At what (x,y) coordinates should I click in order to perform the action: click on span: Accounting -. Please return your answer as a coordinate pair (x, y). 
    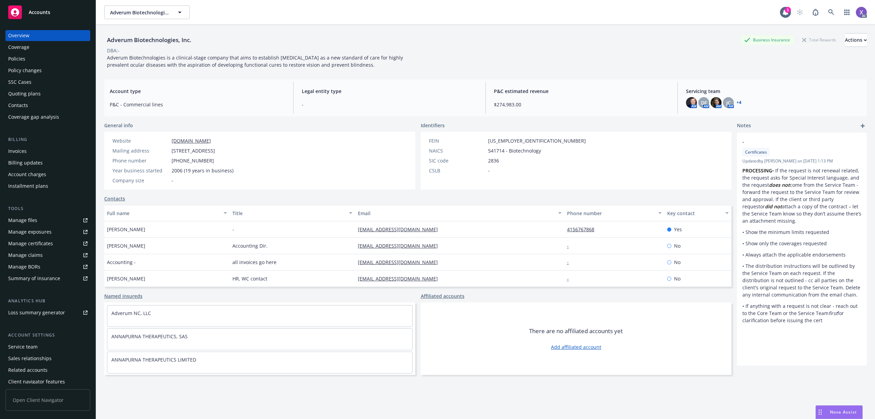
    Looking at the image, I should click on (121, 262).